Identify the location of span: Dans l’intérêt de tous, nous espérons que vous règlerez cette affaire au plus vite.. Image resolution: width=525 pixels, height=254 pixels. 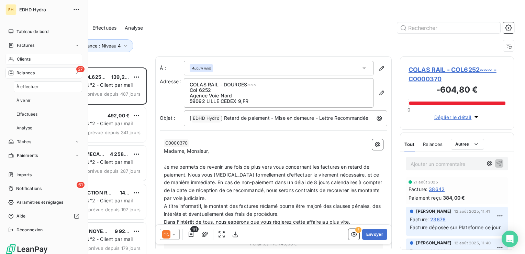
(257, 221).